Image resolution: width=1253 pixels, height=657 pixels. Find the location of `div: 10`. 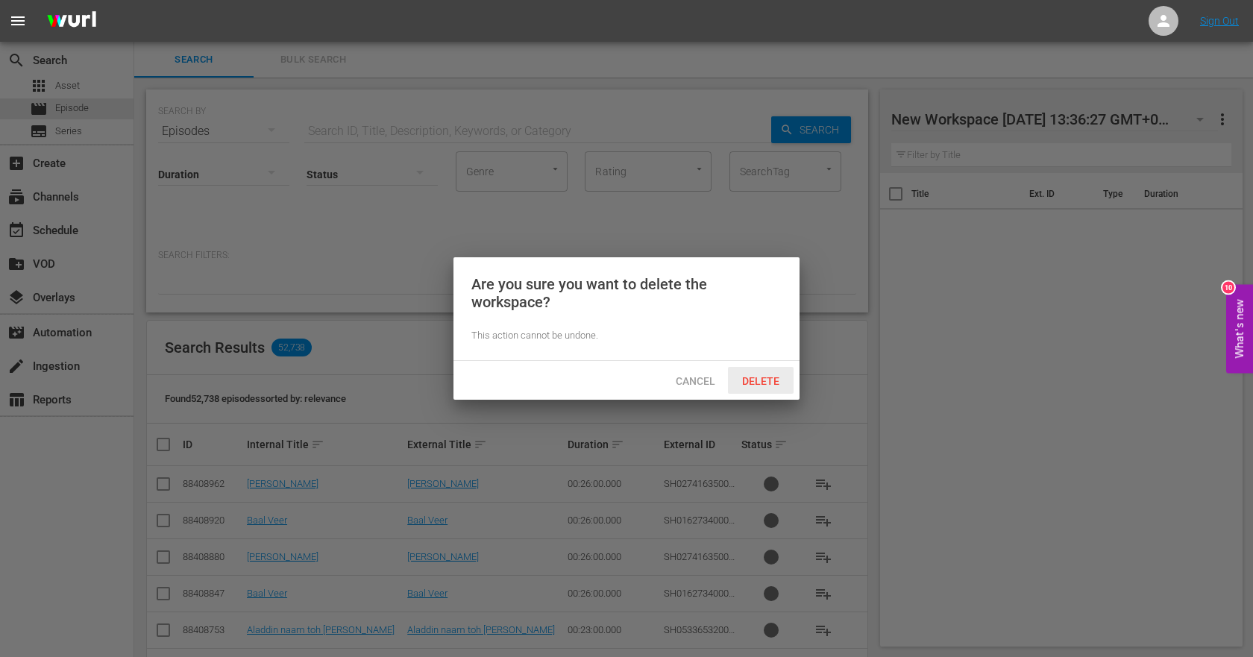

div: 10 is located at coordinates (1228, 287).